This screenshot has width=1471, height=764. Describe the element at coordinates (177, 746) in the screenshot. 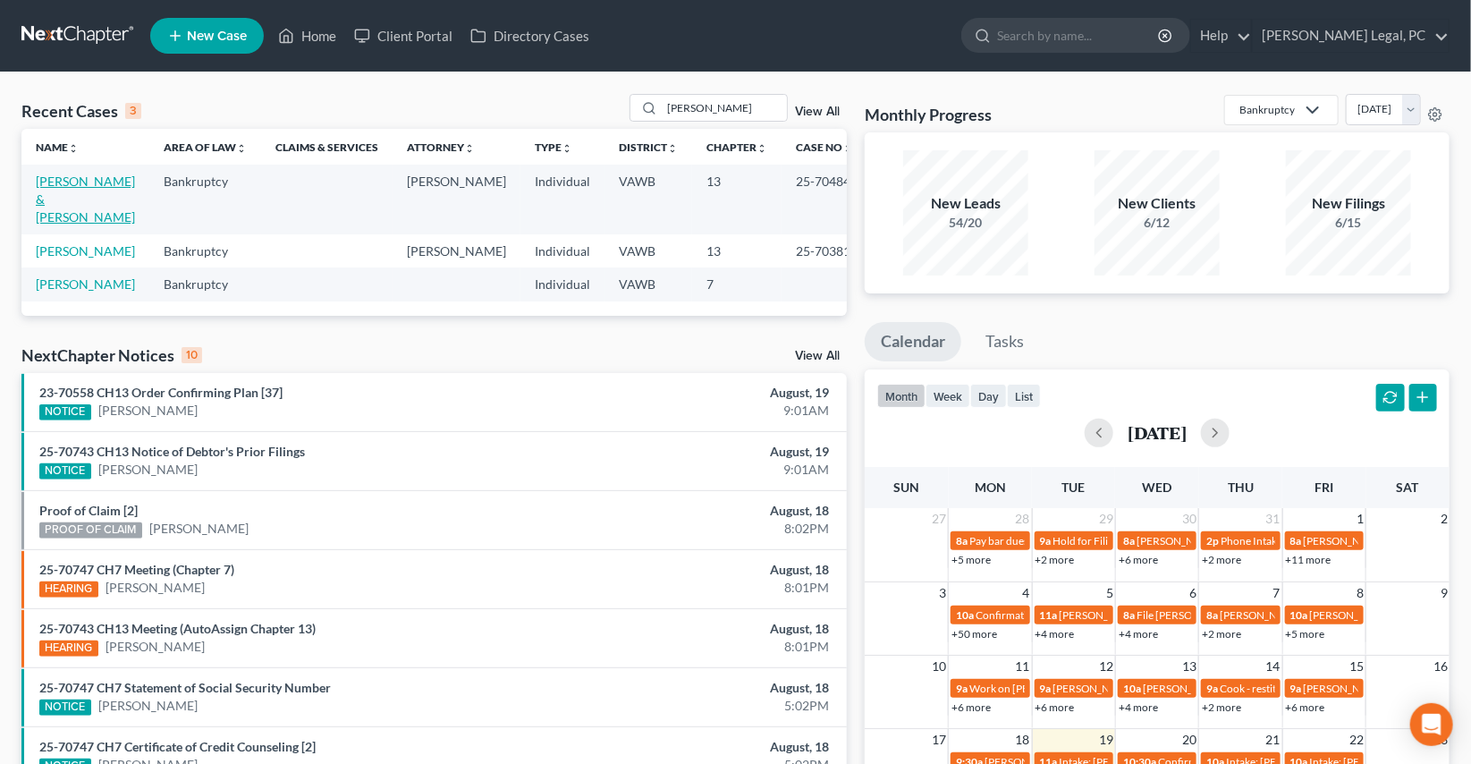

I see `a: 25-70747 CH7 Certificate of Credit Counseling [2]` at that location.